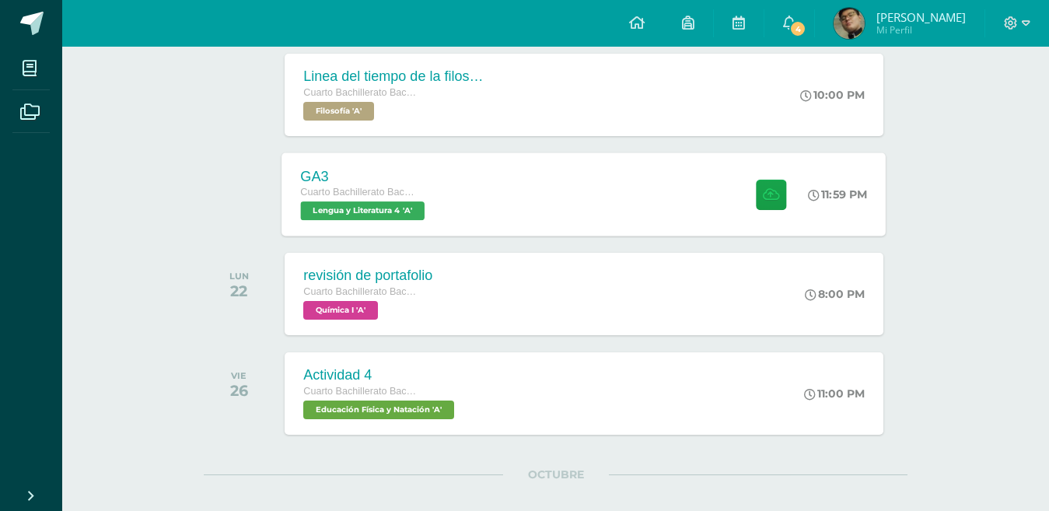 This screenshot has width=1049, height=511. What do you see at coordinates (379, 410) in the screenshot?
I see `span: Educación Física y Natación 'A'` at bounding box center [379, 410].